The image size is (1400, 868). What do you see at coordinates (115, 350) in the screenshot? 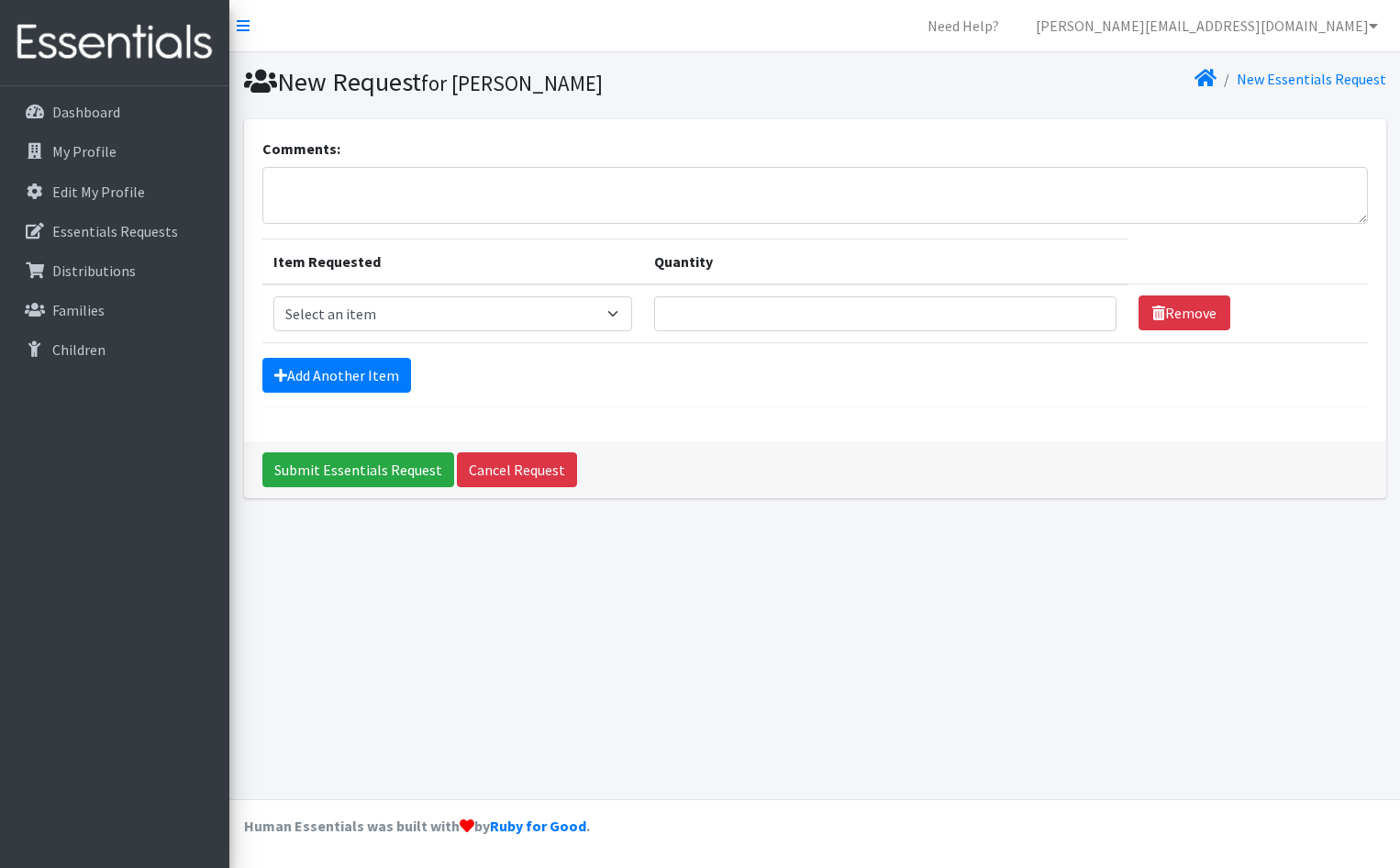
I see `a: Children` at bounding box center [115, 350].